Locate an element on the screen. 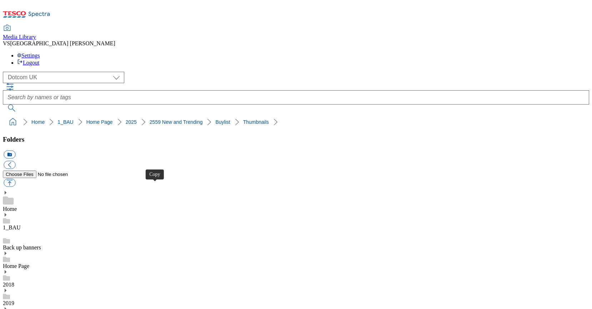 The height and width of the screenshot is (309, 592). a: 2019 is located at coordinates (9, 303).